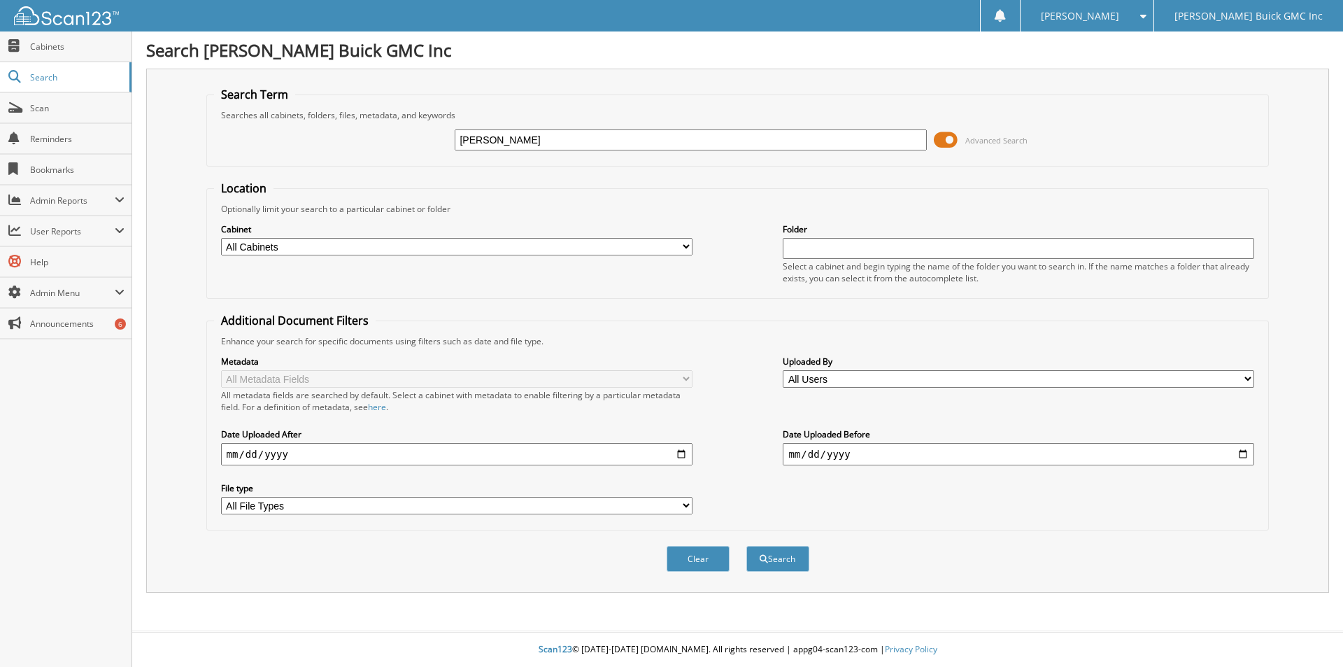 Image resolution: width=1343 pixels, height=667 pixels. What do you see at coordinates (698, 558) in the screenshot?
I see `button: Clear` at bounding box center [698, 558].